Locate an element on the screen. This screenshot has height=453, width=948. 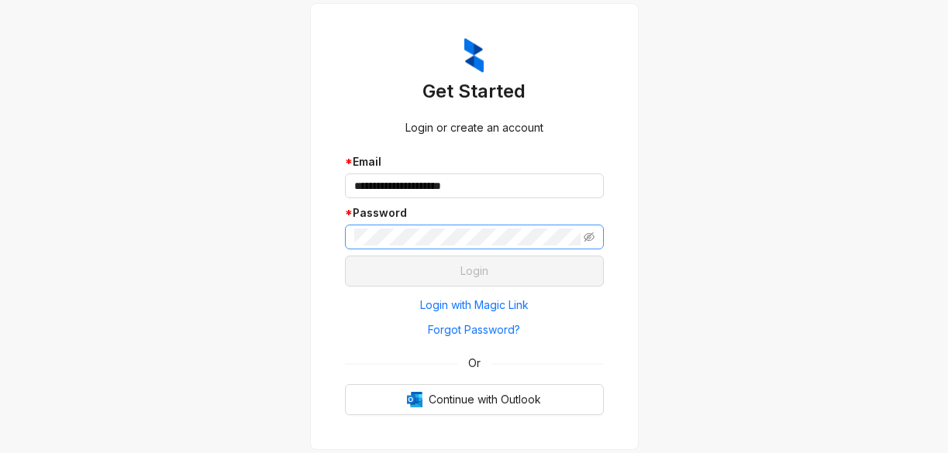
h3: Get Started is located at coordinates (474, 91).